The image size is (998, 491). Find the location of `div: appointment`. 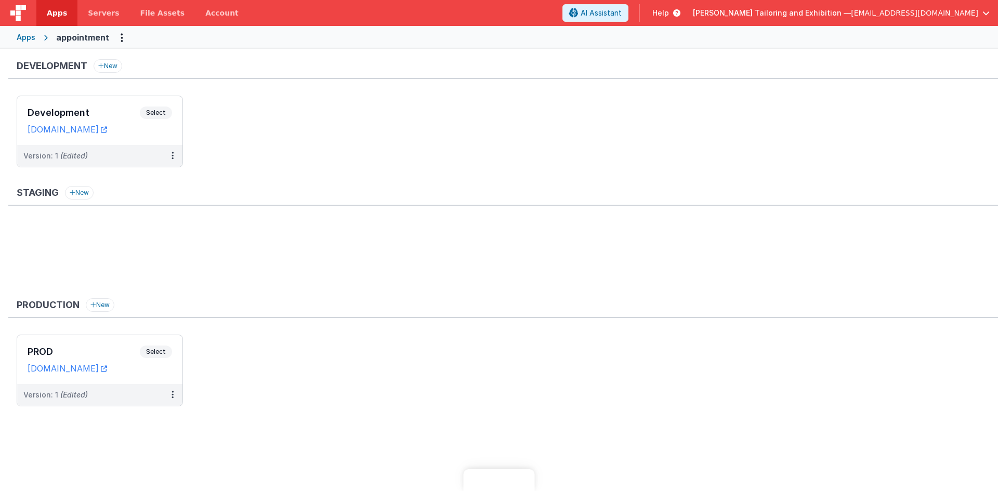

div: appointment is located at coordinates (83, 37).